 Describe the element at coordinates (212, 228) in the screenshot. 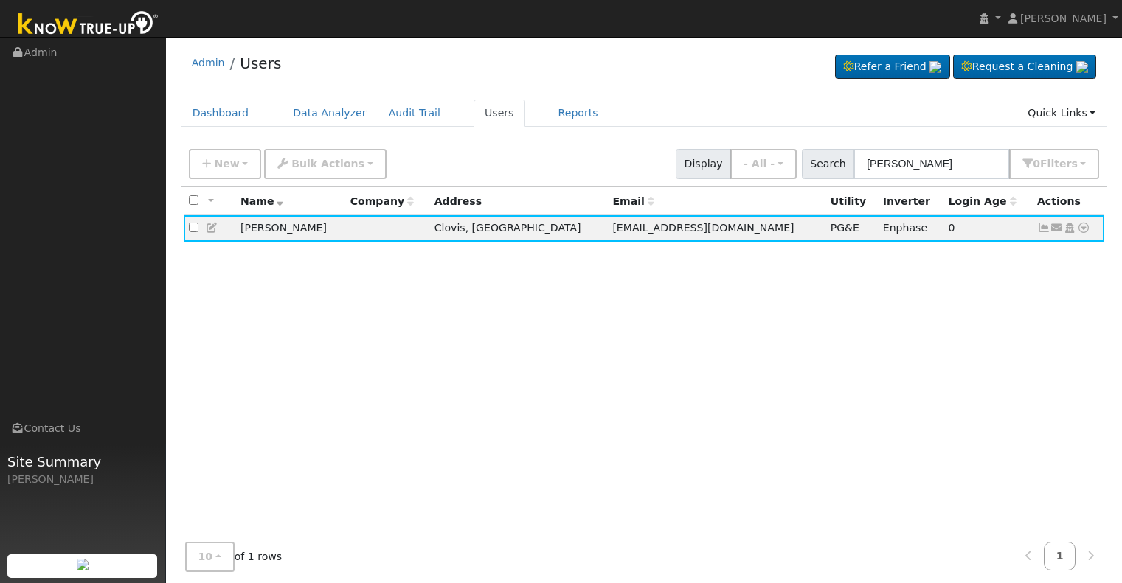

I see `a: Edit User` at that location.